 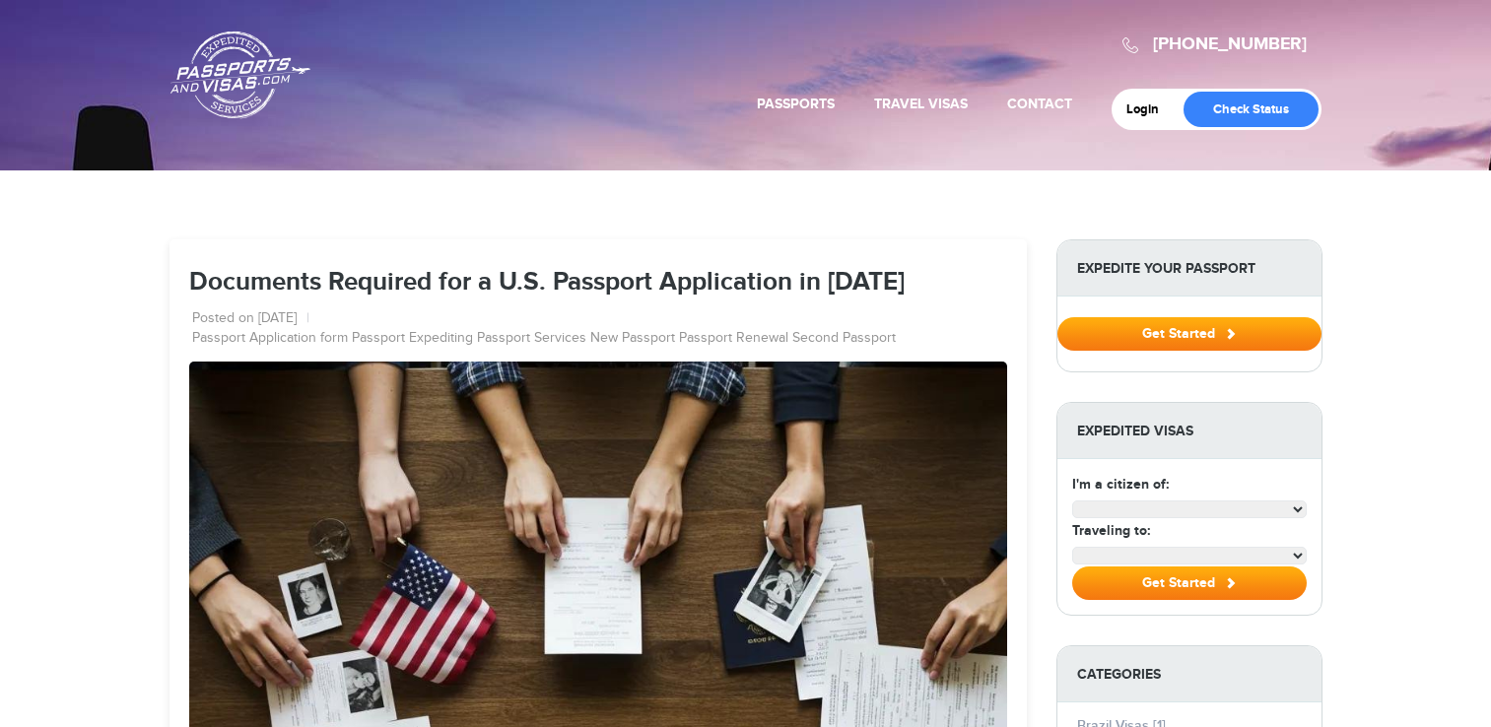 What do you see at coordinates (844, 339) in the screenshot?
I see `a: Second Passport` at bounding box center [844, 339].